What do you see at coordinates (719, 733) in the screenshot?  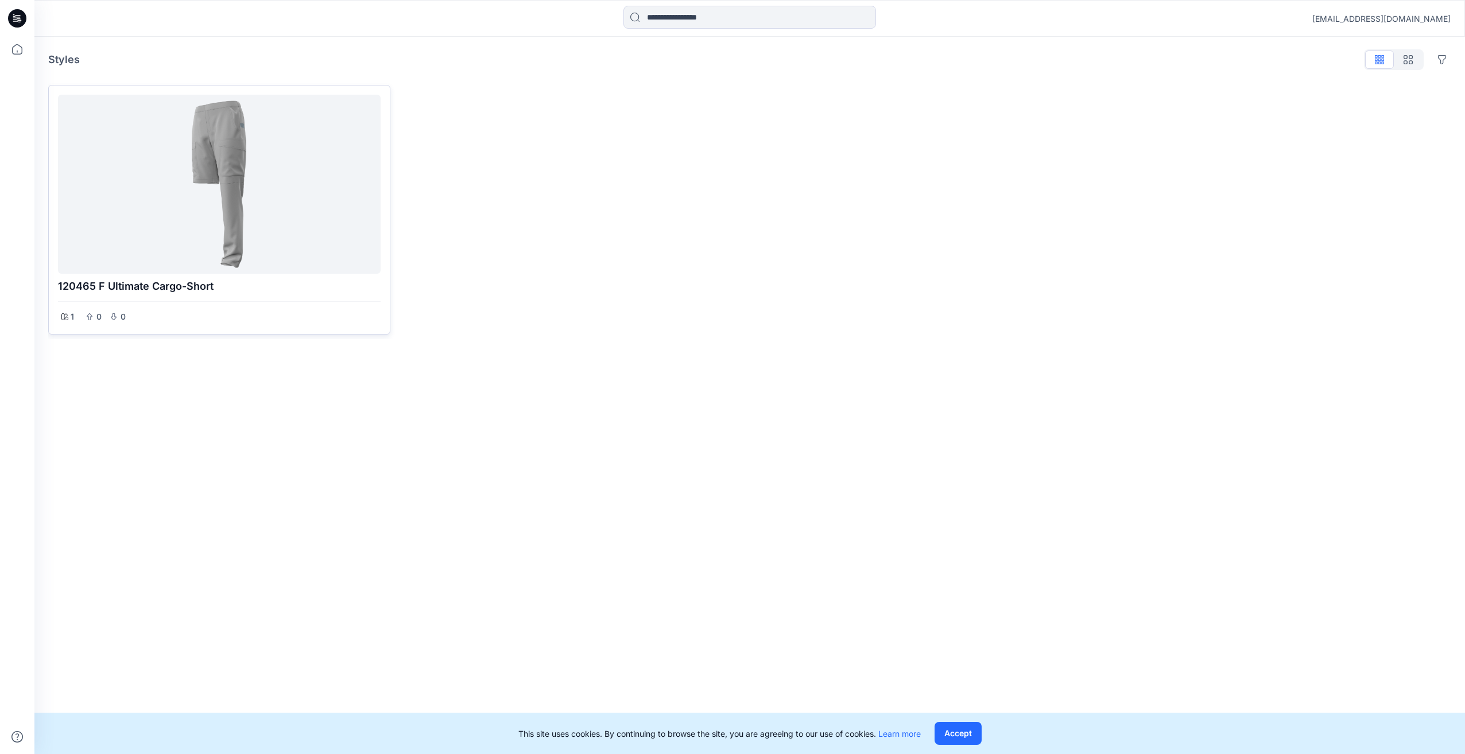 I see `p: This site uses cookies. By continuing to browse the site, you are agreeing to our use of cookies.` at bounding box center [719, 733].